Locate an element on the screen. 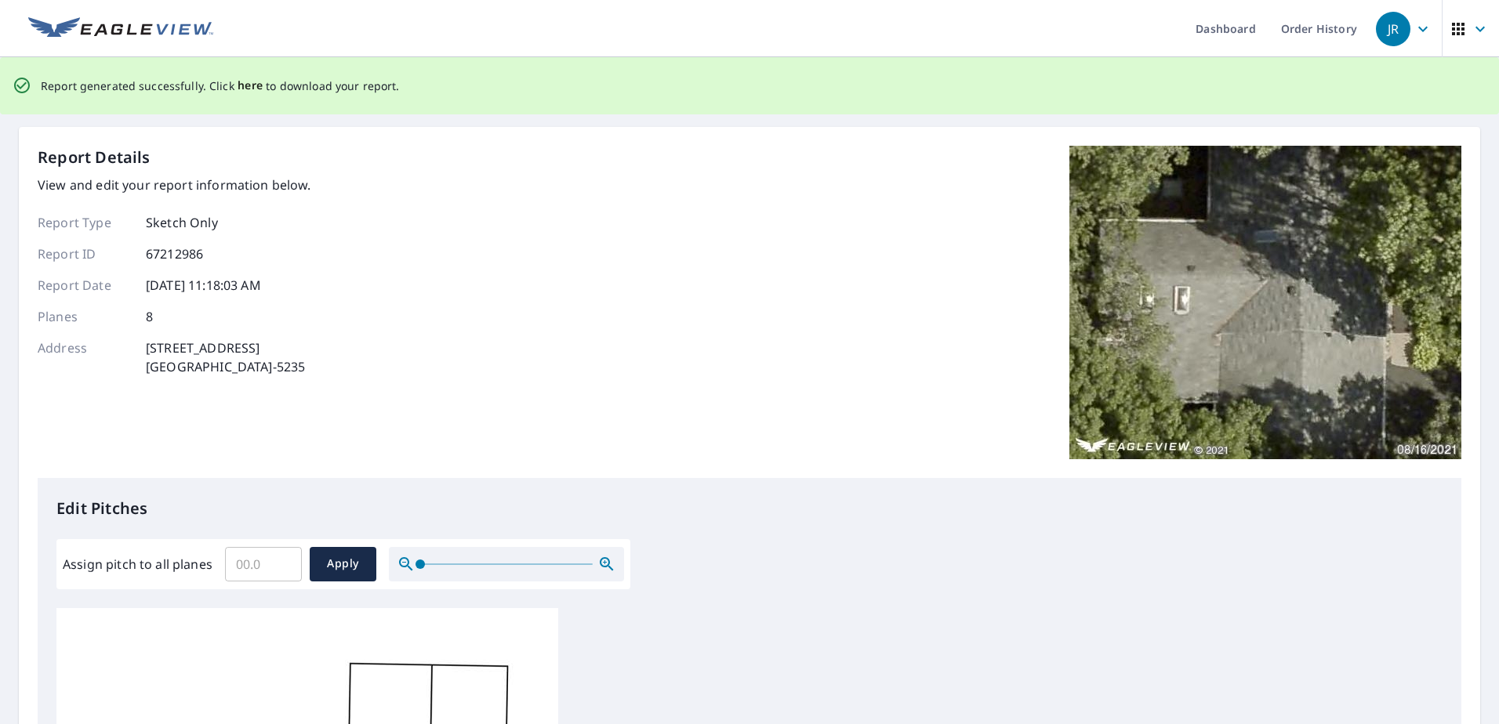 Image resolution: width=1499 pixels, height=724 pixels. img: Top image is located at coordinates (1266, 303).